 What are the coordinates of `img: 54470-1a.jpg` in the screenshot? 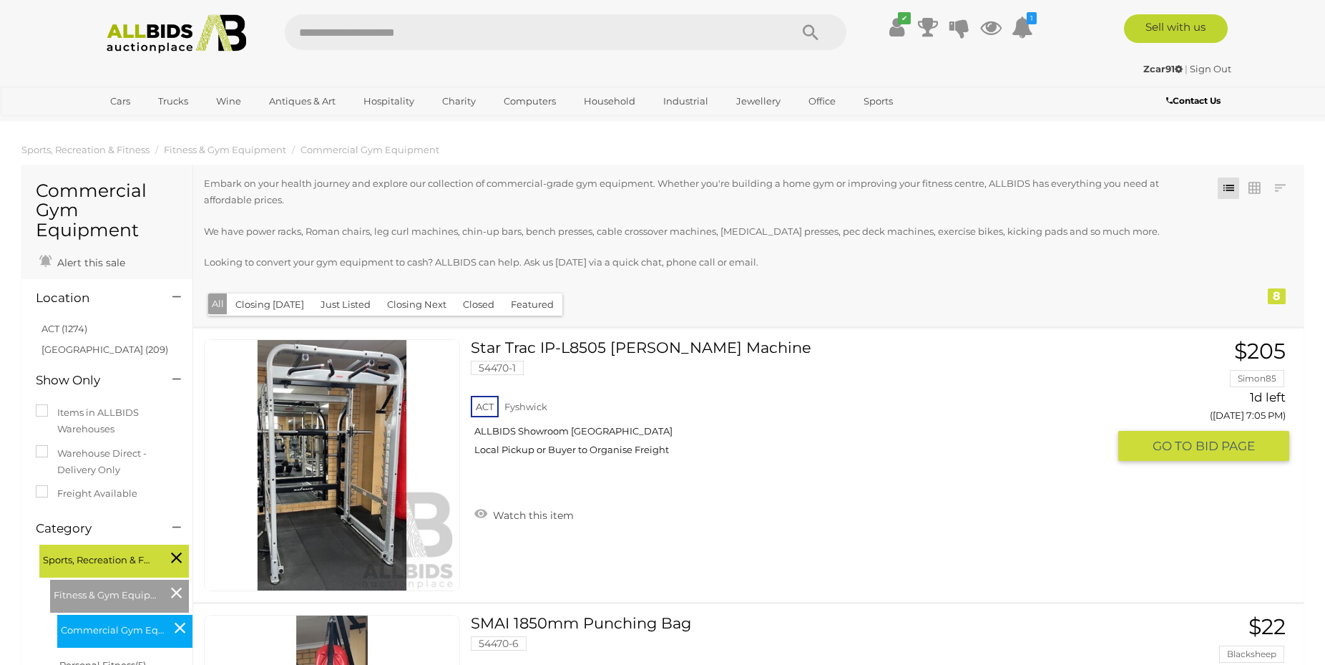 It's located at (332, 465).